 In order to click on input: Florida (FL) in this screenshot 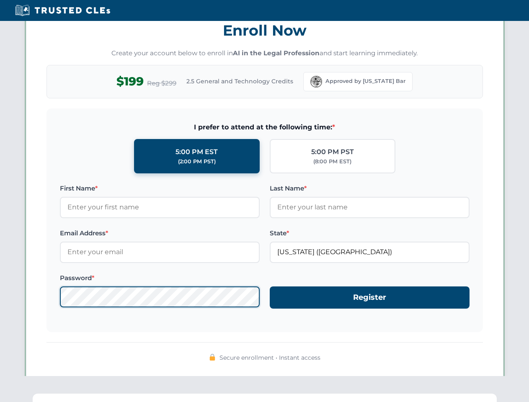, I will do `click(369, 252)`.